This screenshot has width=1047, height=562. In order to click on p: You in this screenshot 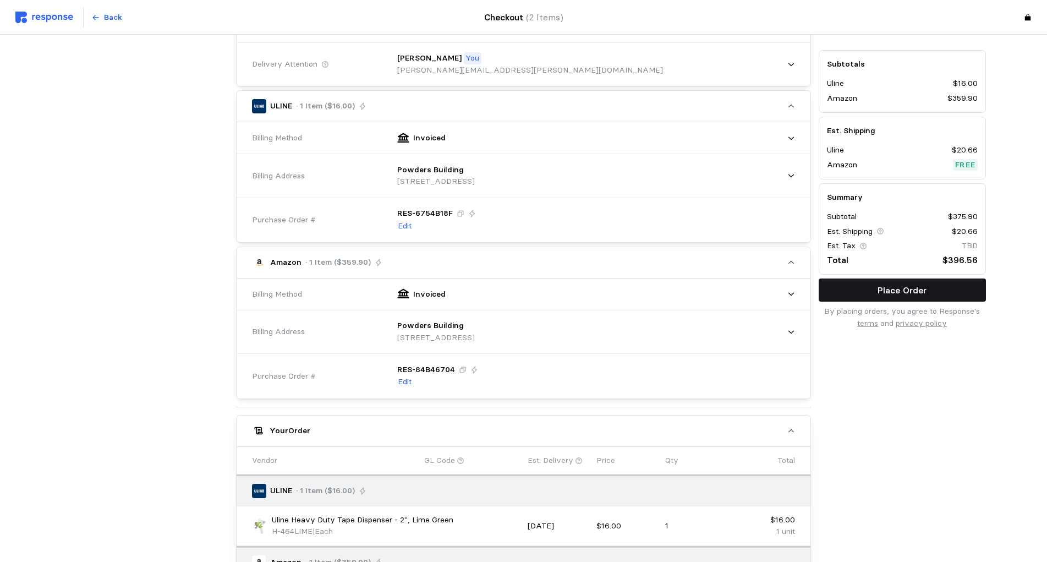, I will do `click(472, 58)`.